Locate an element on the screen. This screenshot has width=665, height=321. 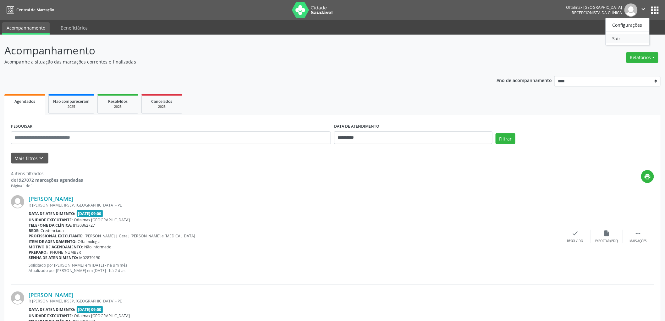
span: Recepcionista da clínica is located at coordinates (597, 13).